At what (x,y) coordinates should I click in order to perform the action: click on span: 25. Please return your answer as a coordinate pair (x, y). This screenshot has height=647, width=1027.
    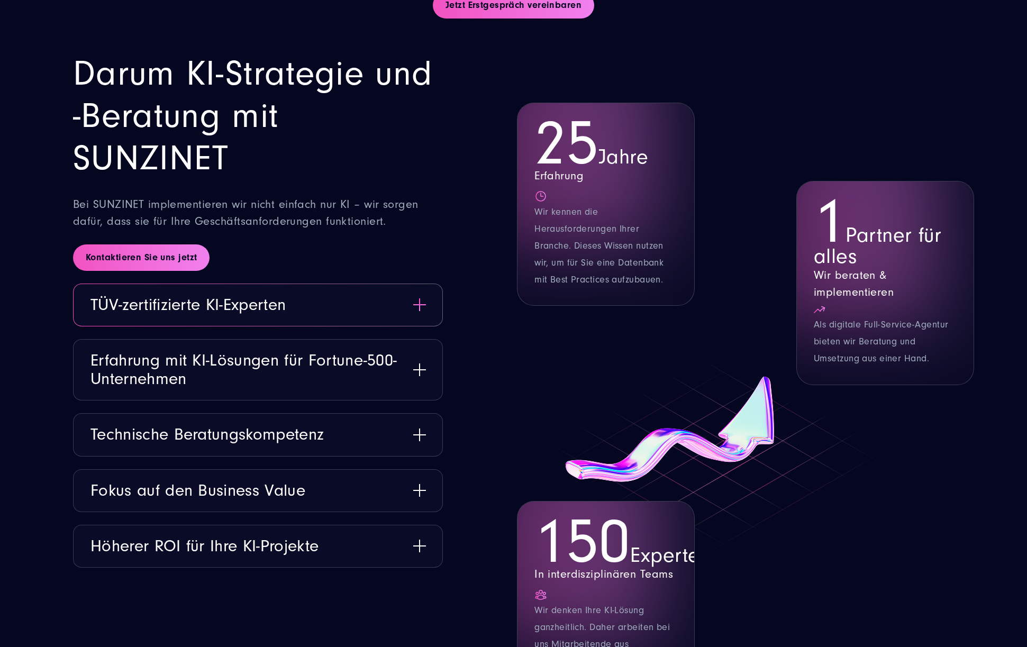
    Looking at the image, I should click on (566, 144).